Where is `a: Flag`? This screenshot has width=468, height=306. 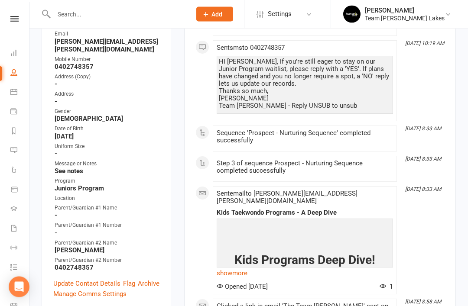 a: Flag is located at coordinates (129, 284).